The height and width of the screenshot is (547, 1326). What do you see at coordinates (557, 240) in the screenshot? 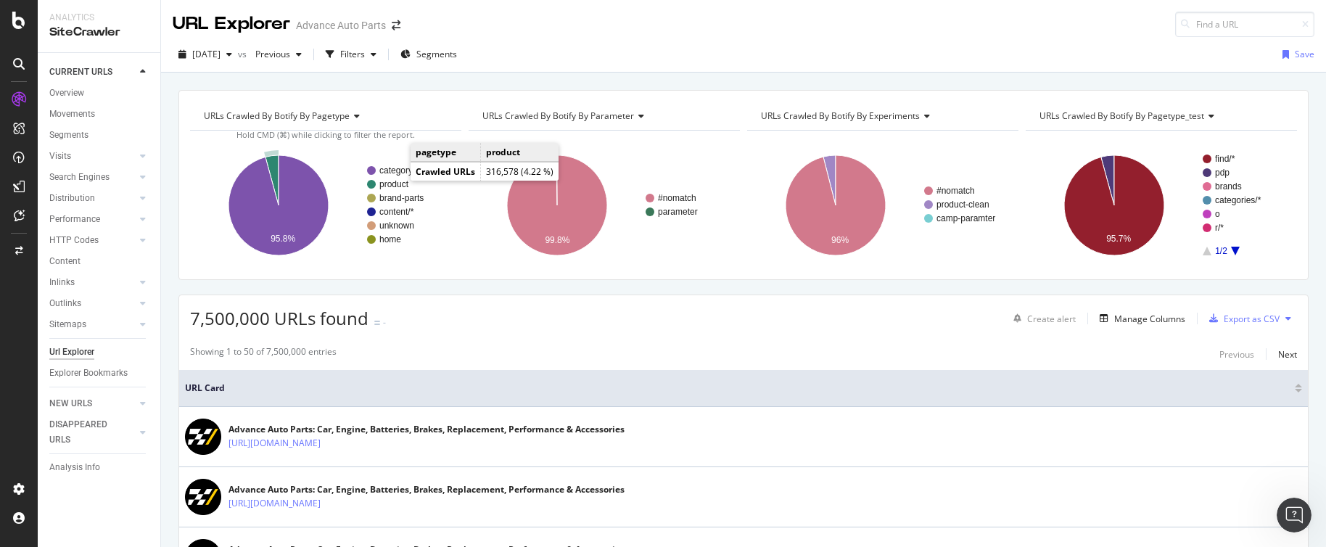
I see `text: 99.8%` at bounding box center [557, 240].